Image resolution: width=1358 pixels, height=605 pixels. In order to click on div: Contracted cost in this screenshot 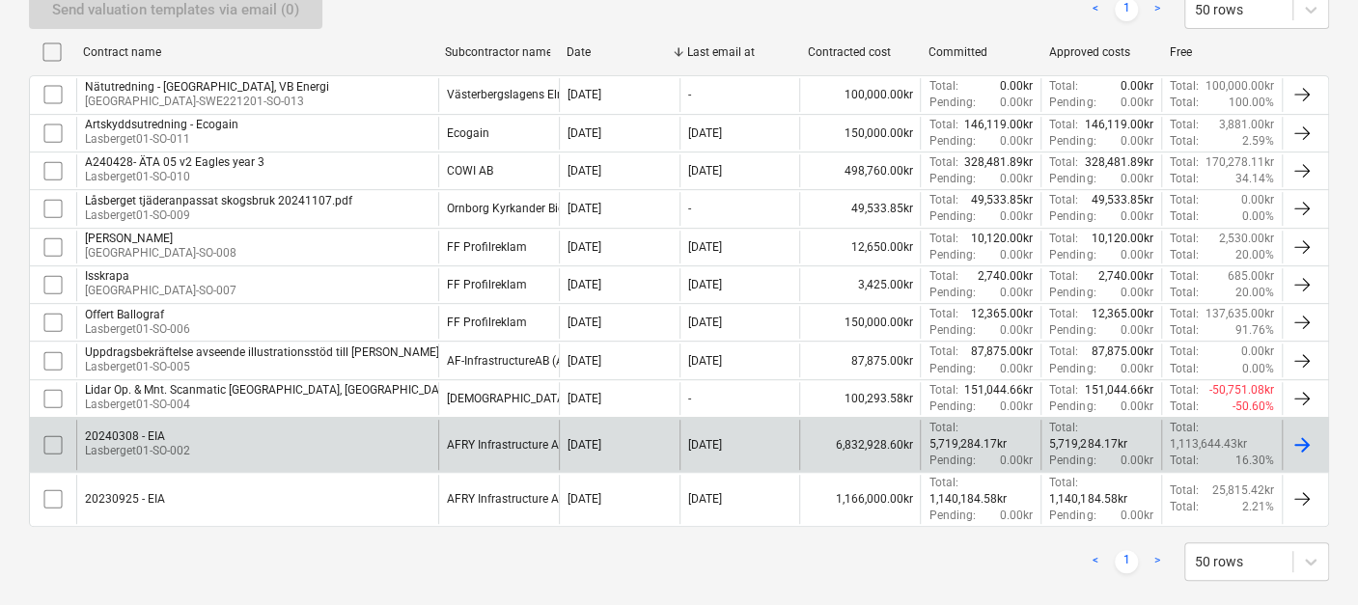, I will do `click(860, 52)`.